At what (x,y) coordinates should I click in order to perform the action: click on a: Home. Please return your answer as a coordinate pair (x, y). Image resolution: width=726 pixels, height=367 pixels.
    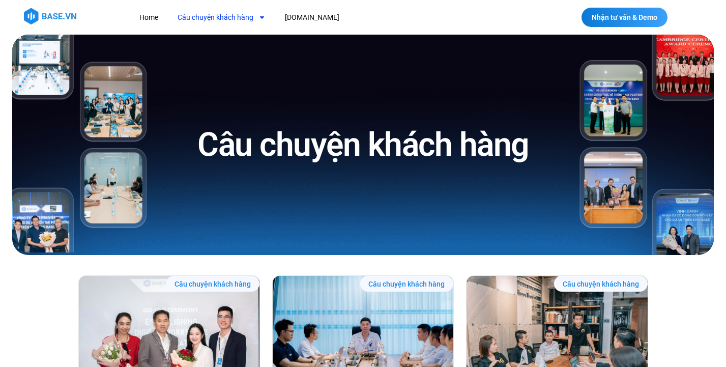
    Looking at the image, I should click on (148, 17).